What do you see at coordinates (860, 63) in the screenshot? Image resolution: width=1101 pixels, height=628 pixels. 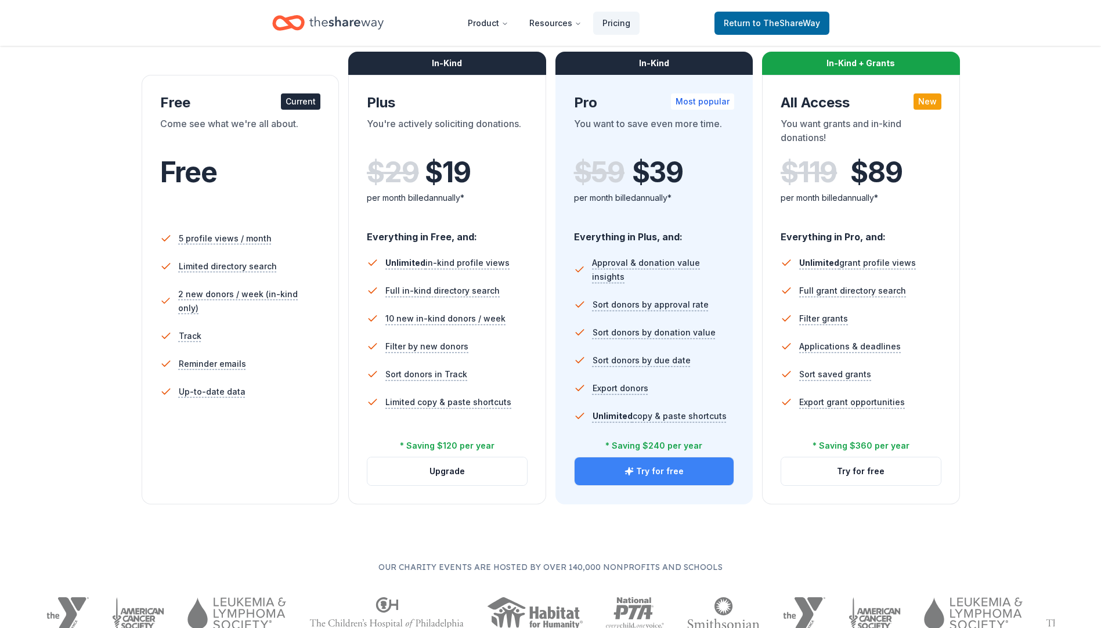 I see `div: In-Kind + Grants` at bounding box center [860, 63].